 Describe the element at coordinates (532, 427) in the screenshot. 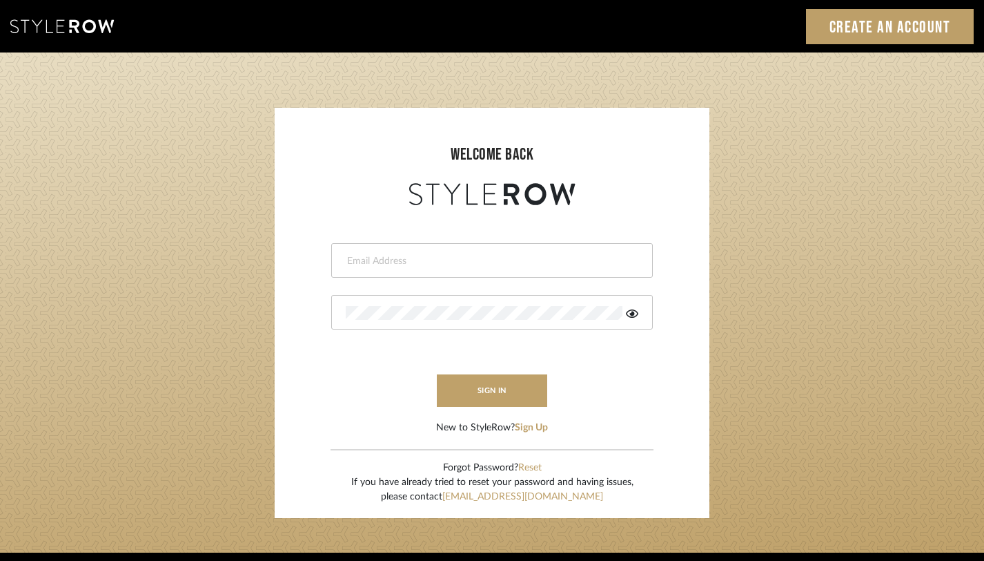

I see `button: Sign Up` at that location.